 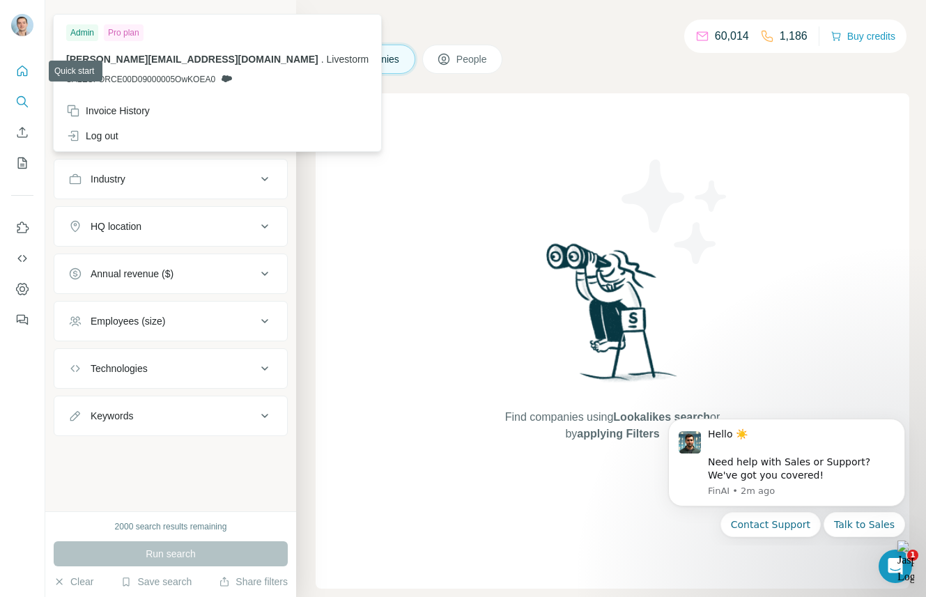 I want to click on div: Annual revenue ($), so click(x=132, y=274).